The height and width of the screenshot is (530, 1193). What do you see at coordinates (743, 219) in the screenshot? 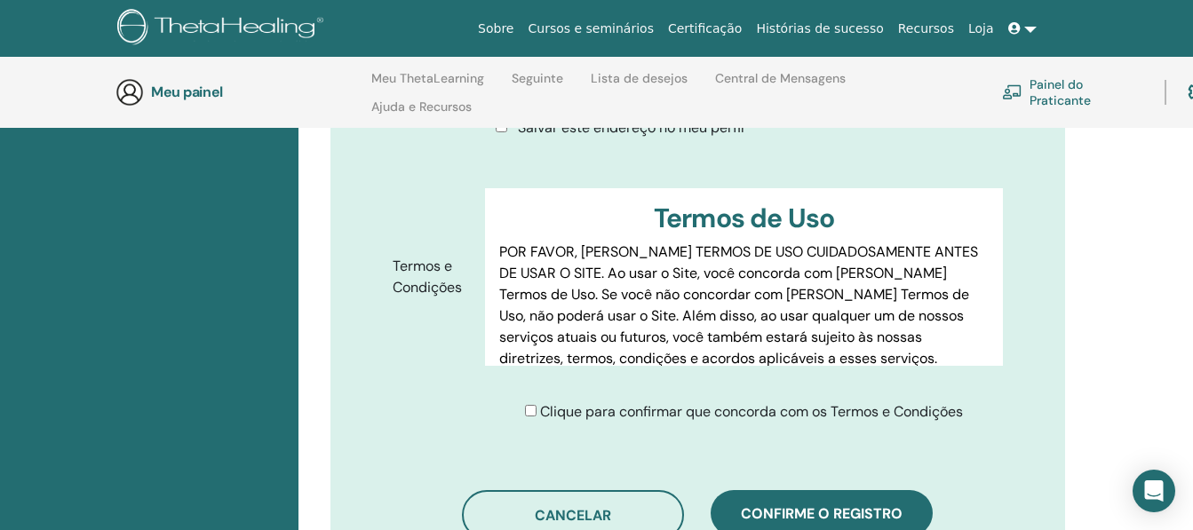
I see `h3: Termos de Uso` at bounding box center [743, 219].